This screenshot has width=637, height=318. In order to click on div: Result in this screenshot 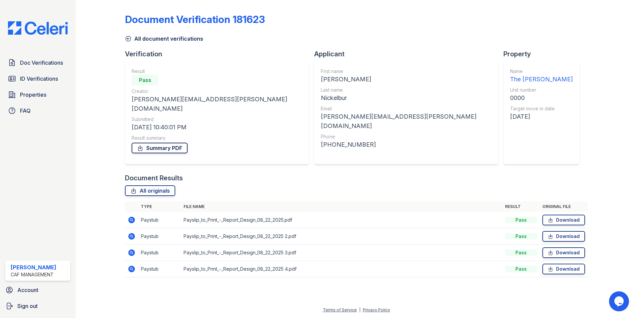, I will do `click(217, 71)`.